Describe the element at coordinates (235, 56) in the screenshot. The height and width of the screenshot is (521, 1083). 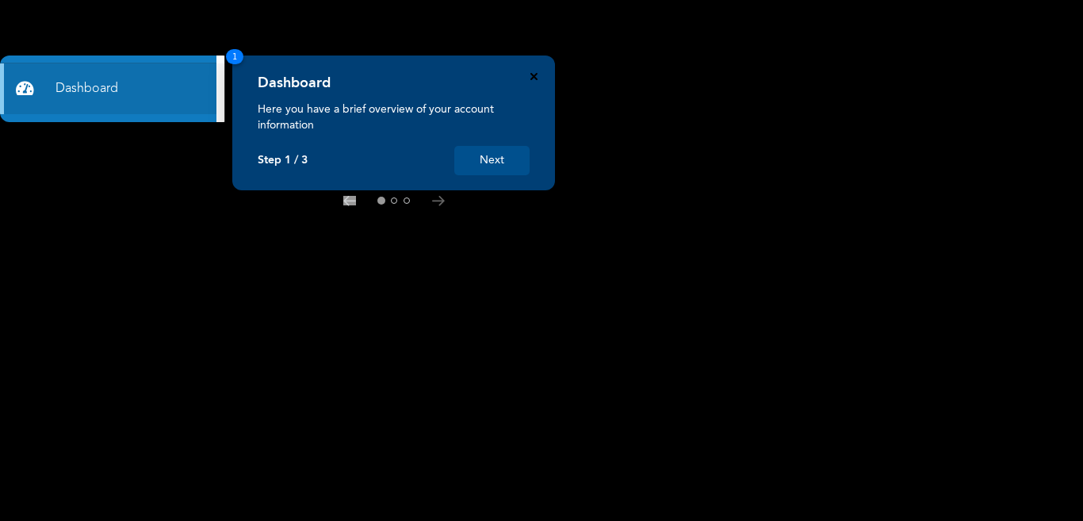
I see `span: 1` at that location.